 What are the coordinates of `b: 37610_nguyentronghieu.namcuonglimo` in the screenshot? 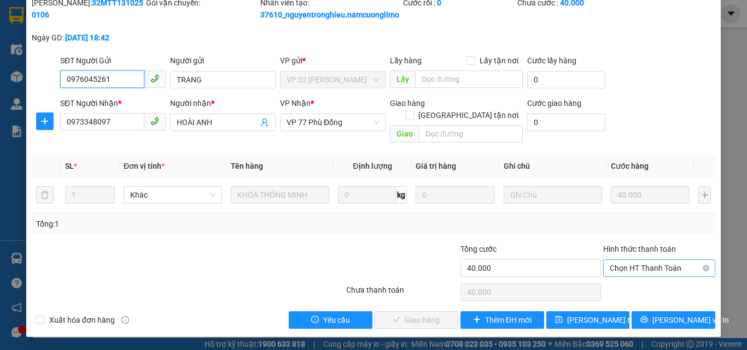 It's located at (330, 15).